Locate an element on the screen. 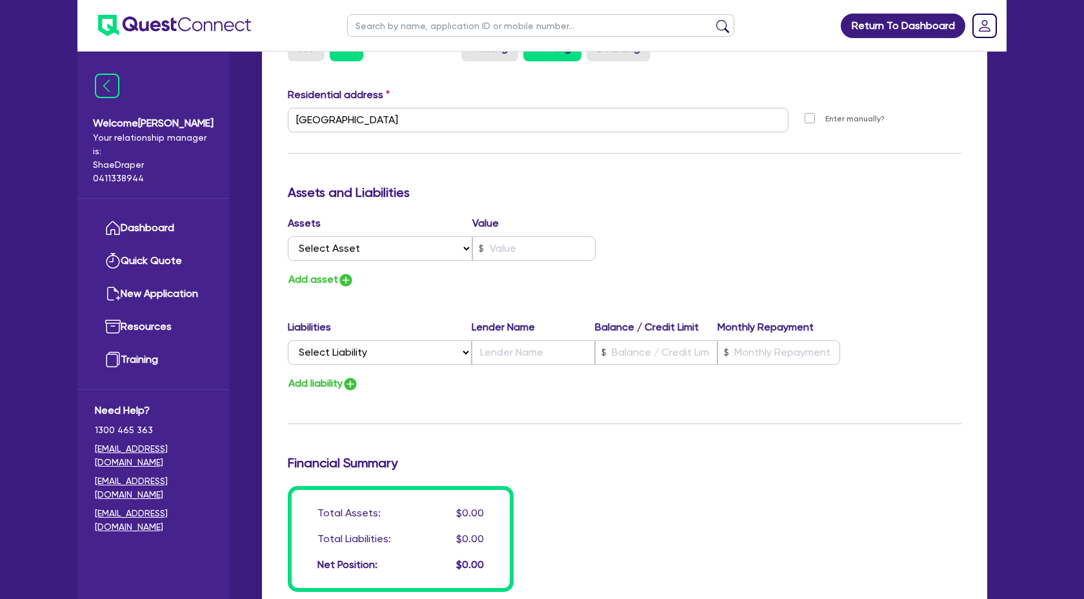 The width and height of the screenshot is (1084, 599). a: Resources is located at coordinates (153, 326).